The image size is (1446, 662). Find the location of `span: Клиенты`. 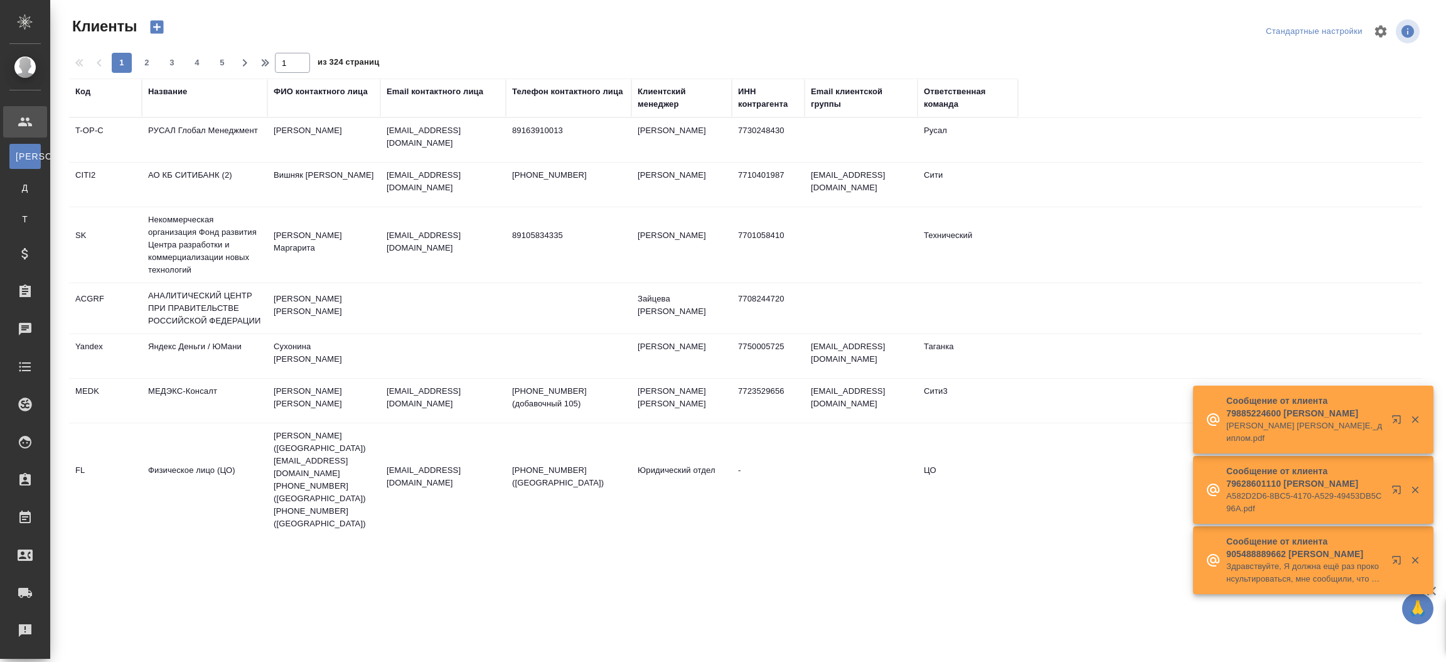

span: Клиенты is located at coordinates (103, 26).